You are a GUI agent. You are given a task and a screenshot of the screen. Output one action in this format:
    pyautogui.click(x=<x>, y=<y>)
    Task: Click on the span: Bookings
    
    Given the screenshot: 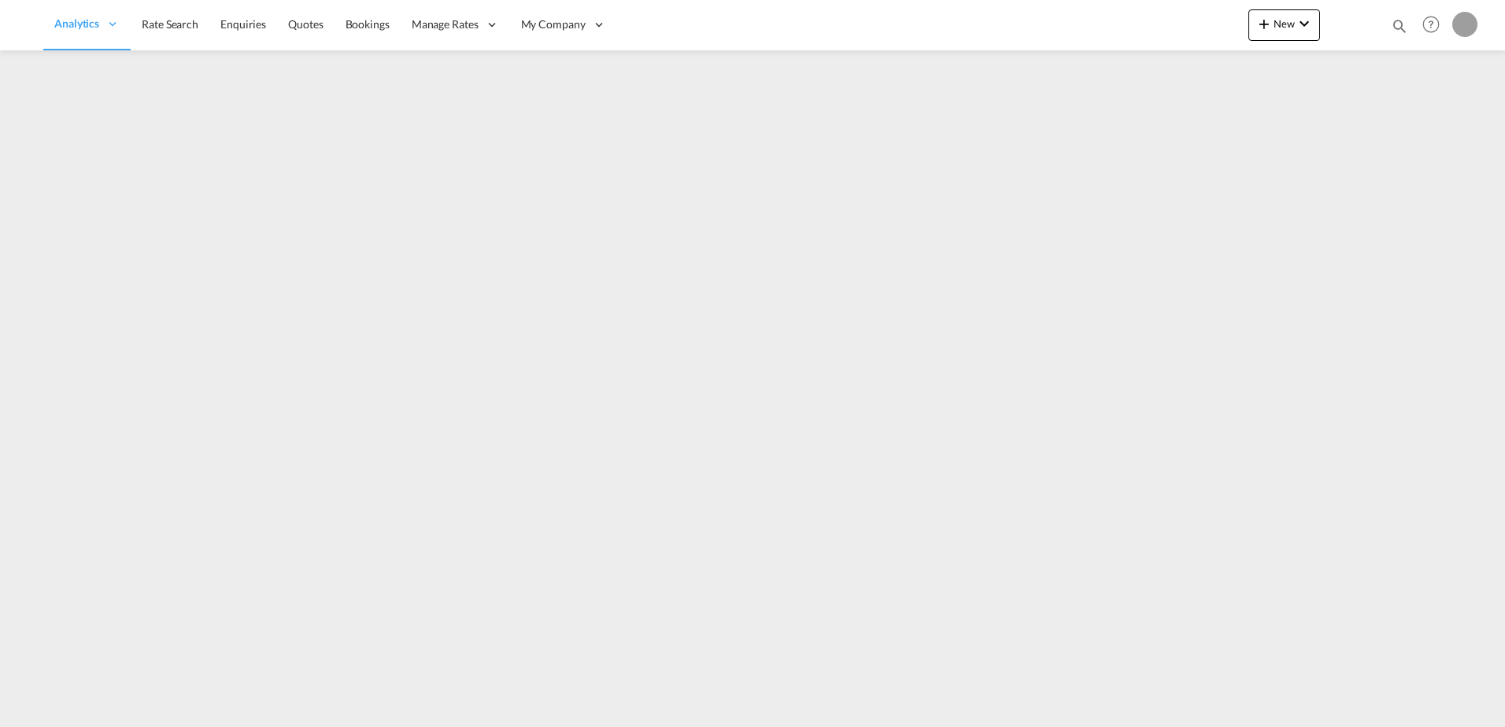 What is the action you would take?
    pyautogui.click(x=368, y=24)
    